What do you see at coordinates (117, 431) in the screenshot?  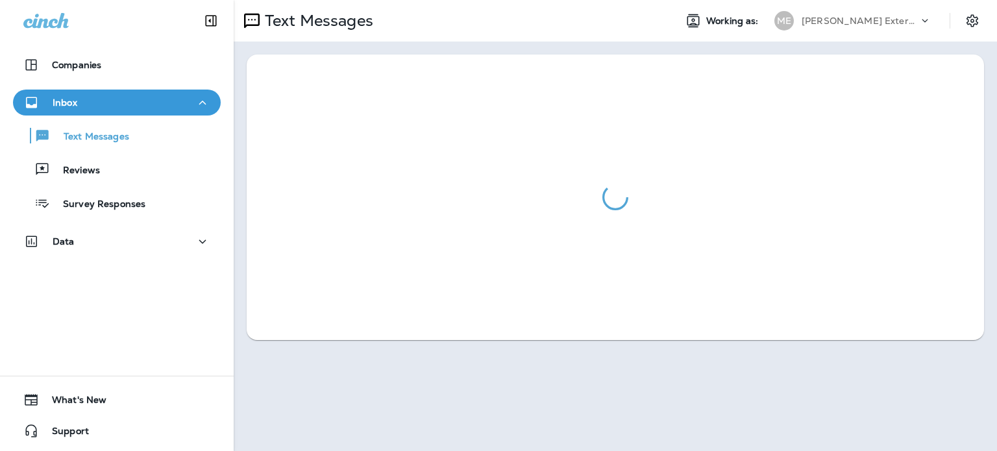 I see `button: Support` at bounding box center [117, 431].